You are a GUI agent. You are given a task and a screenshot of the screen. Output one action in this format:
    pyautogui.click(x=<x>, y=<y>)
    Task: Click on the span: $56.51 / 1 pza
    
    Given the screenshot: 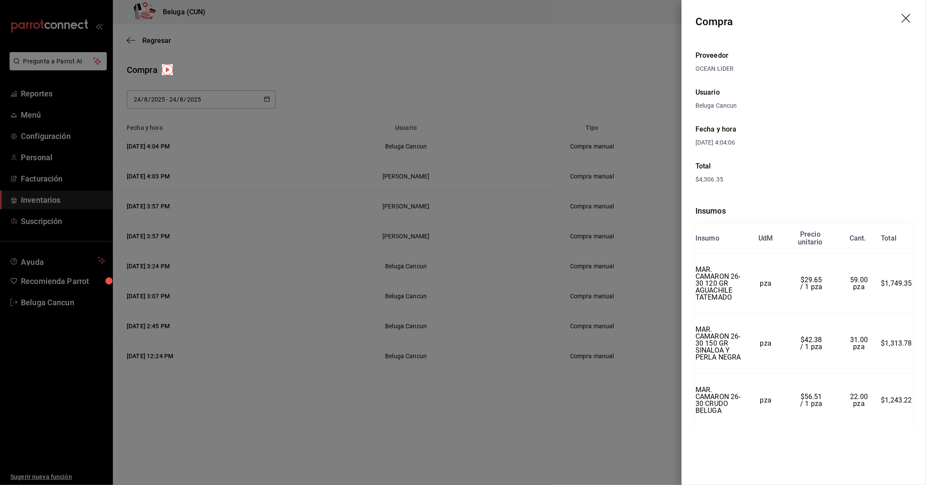 What is the action you would take?
    pyautogui.click(x=812, y=400)
    